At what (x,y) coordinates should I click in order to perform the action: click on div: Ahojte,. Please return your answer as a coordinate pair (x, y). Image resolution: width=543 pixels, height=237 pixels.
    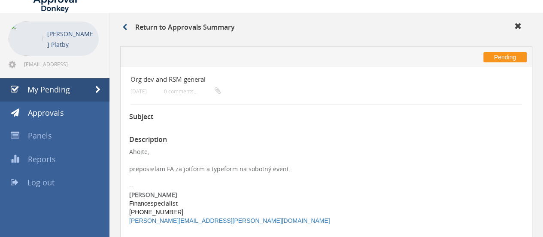
    Looking at the image, I should click on (326, 152).